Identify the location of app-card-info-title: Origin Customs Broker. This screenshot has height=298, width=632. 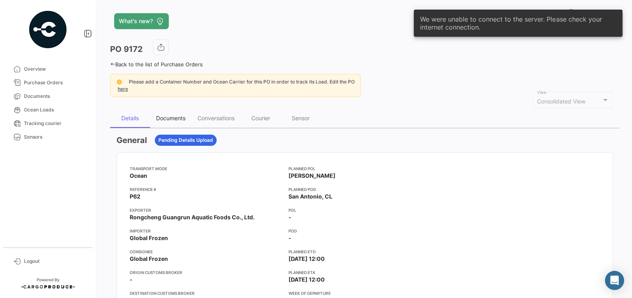
(206, 272).